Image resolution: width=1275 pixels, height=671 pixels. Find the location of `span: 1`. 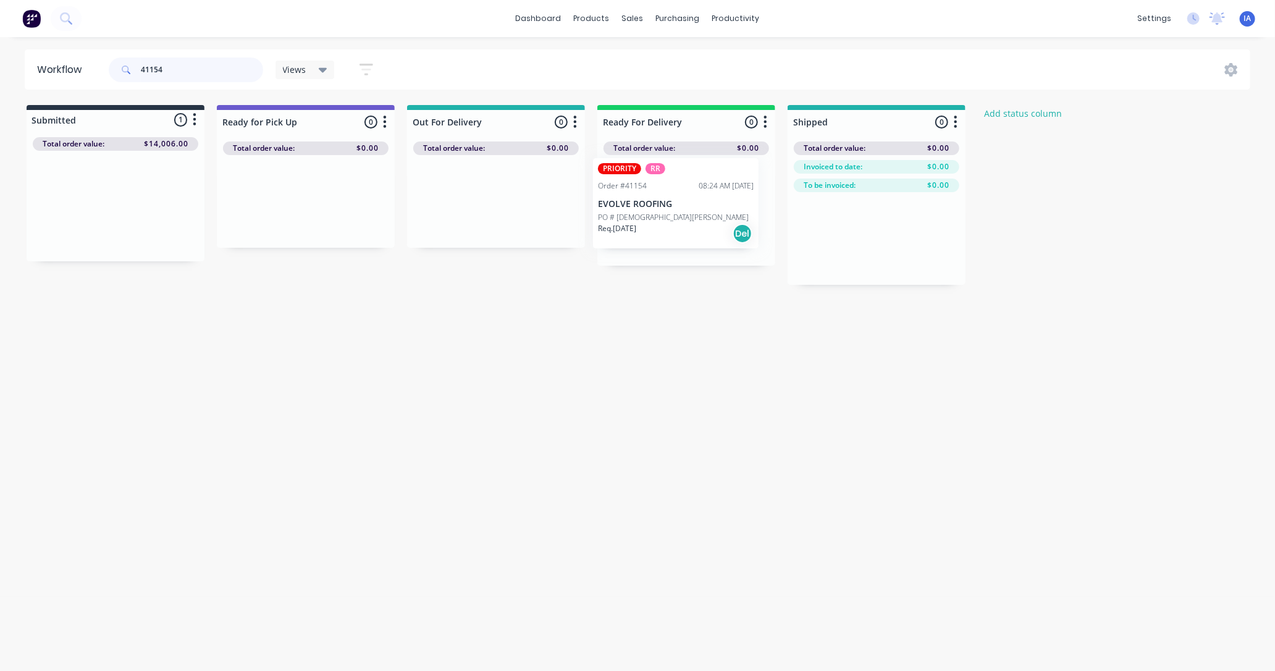

span: 1 is located at coordinates (180, 119).